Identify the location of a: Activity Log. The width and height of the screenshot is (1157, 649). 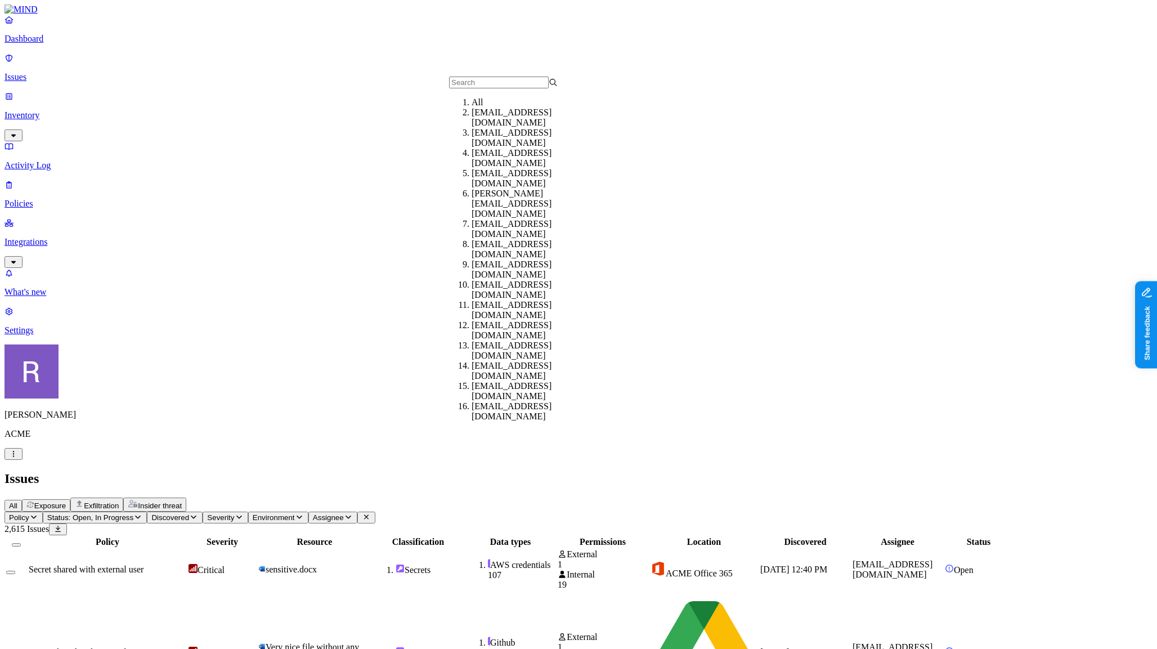
(579, 156).